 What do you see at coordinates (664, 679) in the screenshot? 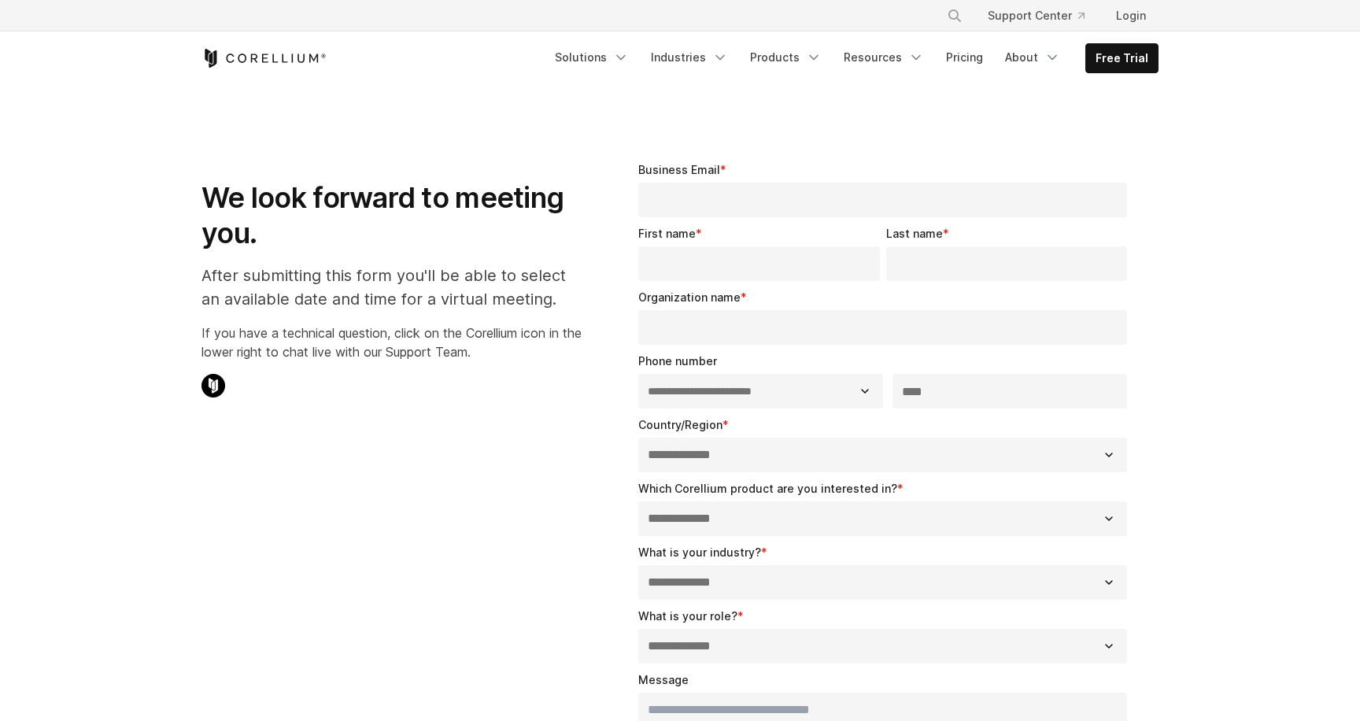
I see `span: Message` at bounding box center [664, 679].